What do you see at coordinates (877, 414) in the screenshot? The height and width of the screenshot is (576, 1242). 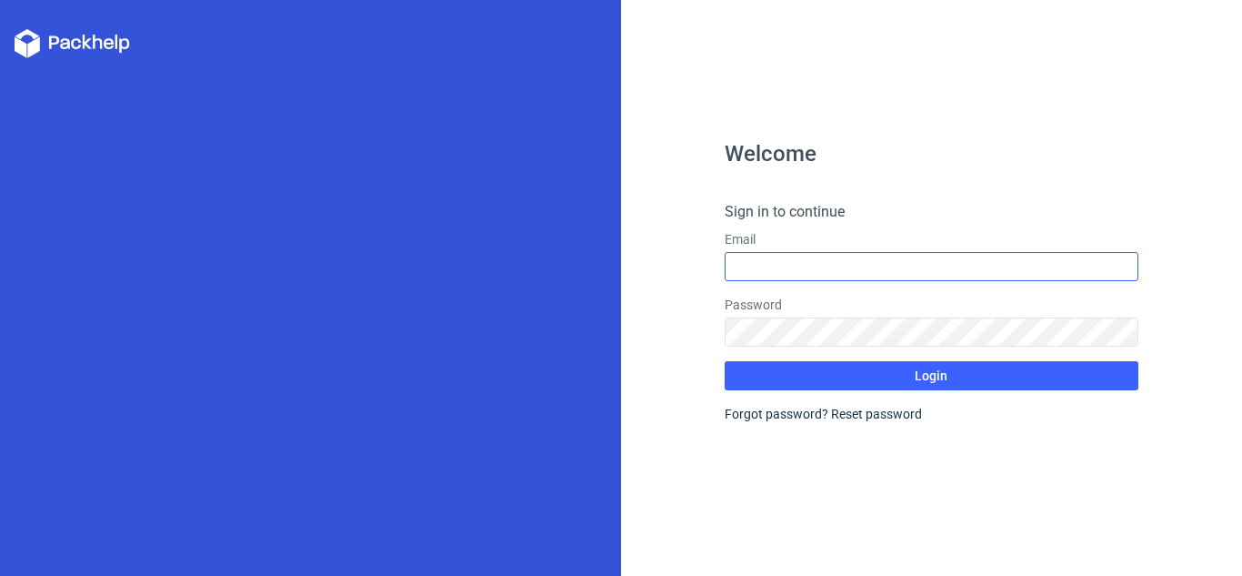 I see `a: Reset password` at bounding box center [877, 414].